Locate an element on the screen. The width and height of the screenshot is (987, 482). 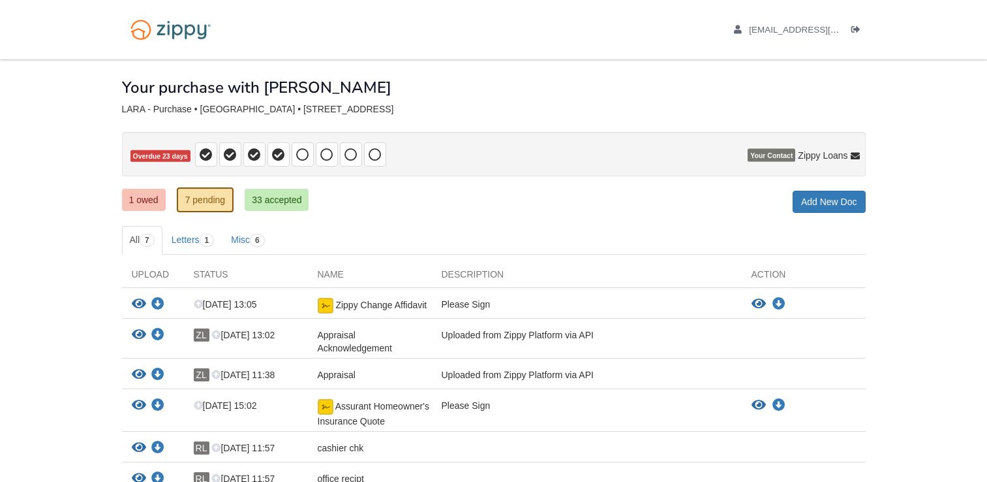
span: Overdue 23 days is located at coordinates (161, 156).